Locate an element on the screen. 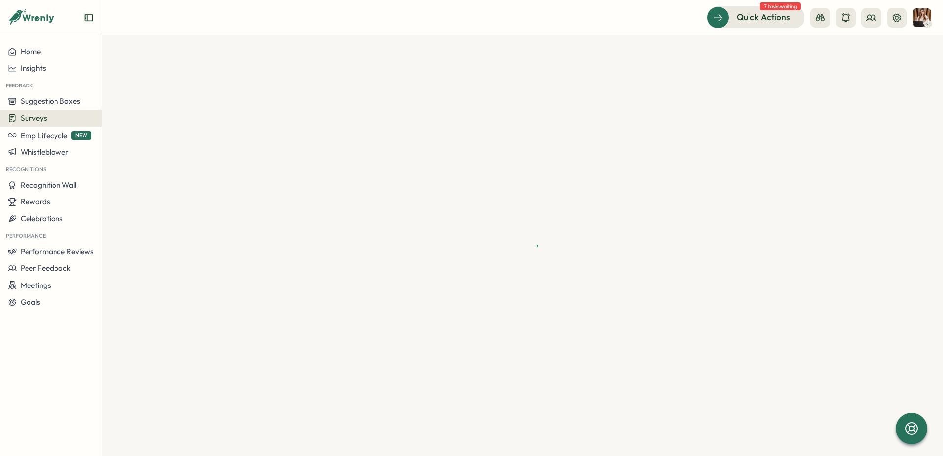 This screenshot has width=943, height=456. span: Peer Feedback is located at coordinates (46, 268).